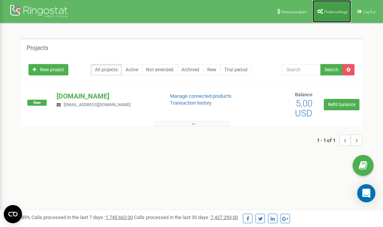 The width and height of the screenshot is (383, 227). I want to click on input: Search, so click(301, 70).